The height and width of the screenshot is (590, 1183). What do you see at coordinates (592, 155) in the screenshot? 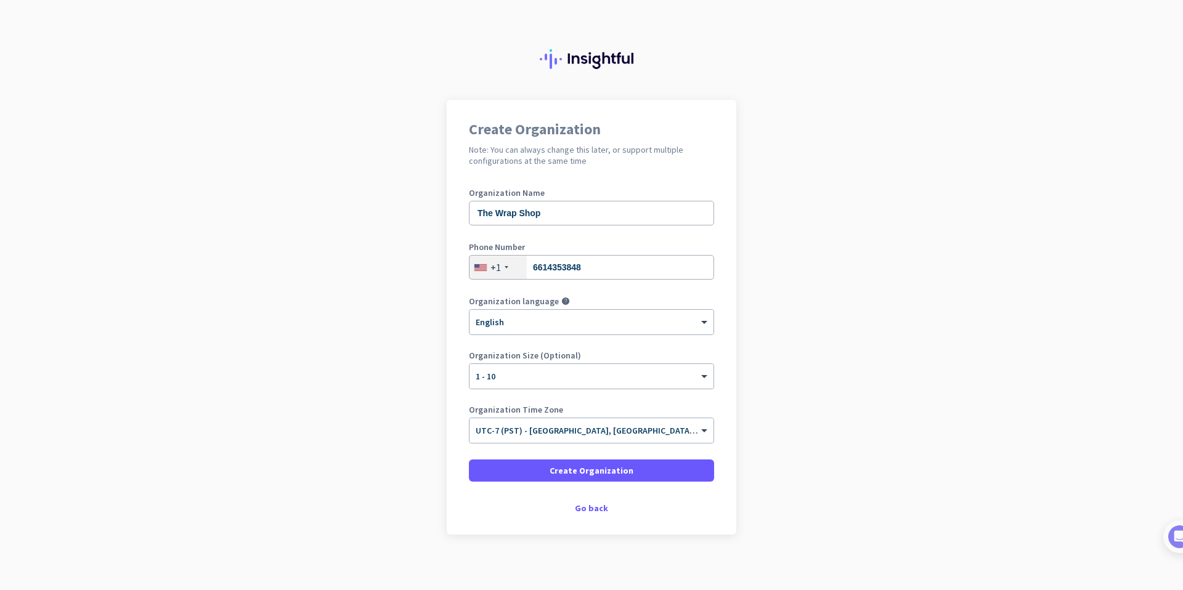
I see `h2: Note: You can always change this later, or support multiple configurations at the same time` at bounding box center [592, 155].